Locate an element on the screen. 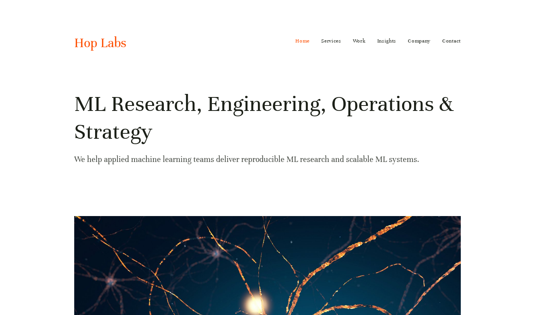 This screenshot has height=315, width=535. a: Home is located at coordinates (302, 41).